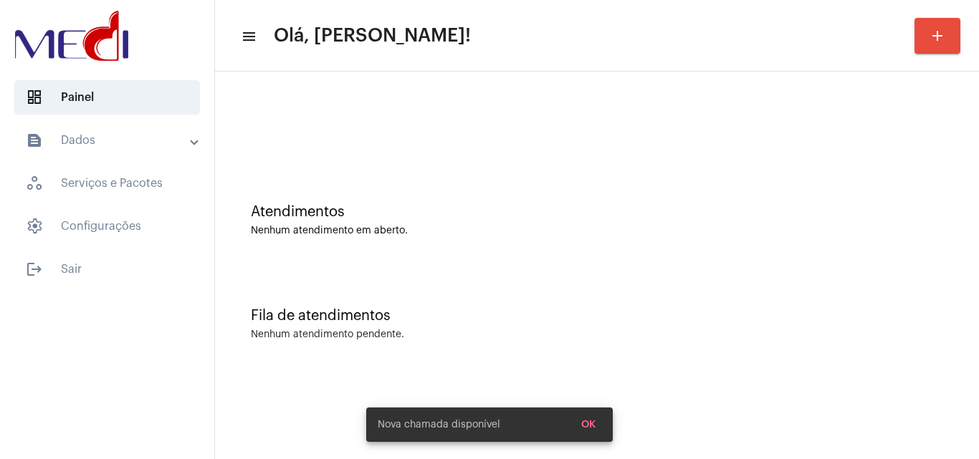 Image resolution: width=979 pixels, height=459 pixels. What do you see at coordinates (328, 335) in the screenshot?
I see `div: Nenhum atendimento pendente.` at bounding box center [328, 335].